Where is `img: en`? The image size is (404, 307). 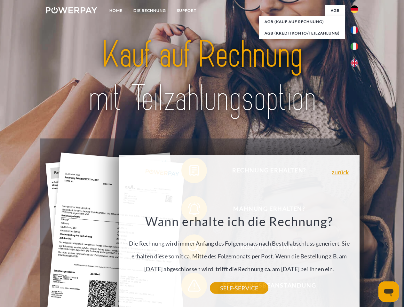 img: en is located at coordinates (355, 63).